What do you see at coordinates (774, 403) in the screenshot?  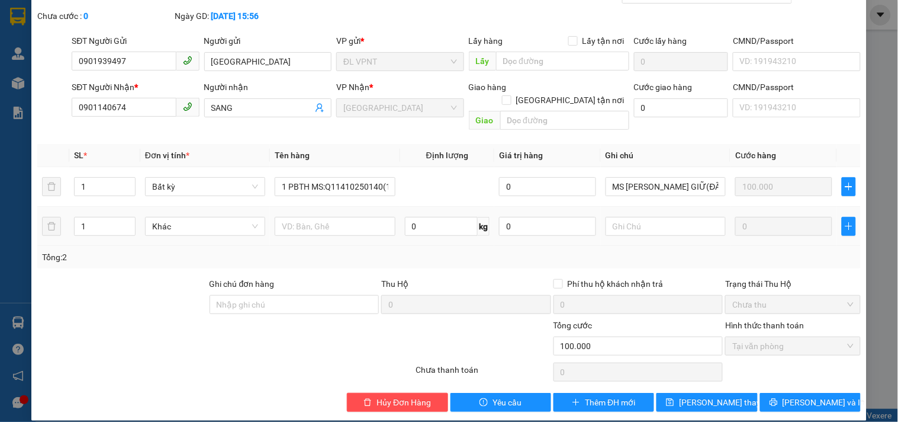 I see `span: printer` at bounding box center [774, 403].